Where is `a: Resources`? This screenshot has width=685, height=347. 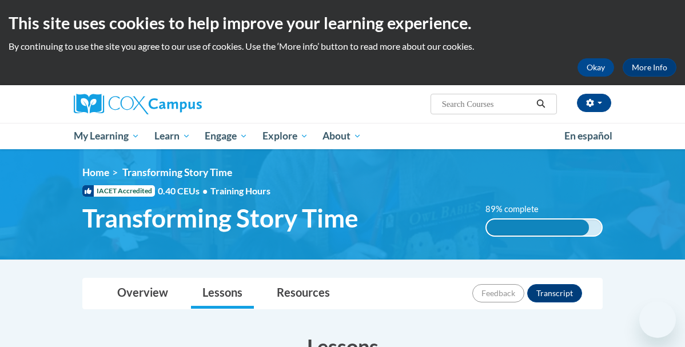
a: Resources is located at coordinates (303, 293).